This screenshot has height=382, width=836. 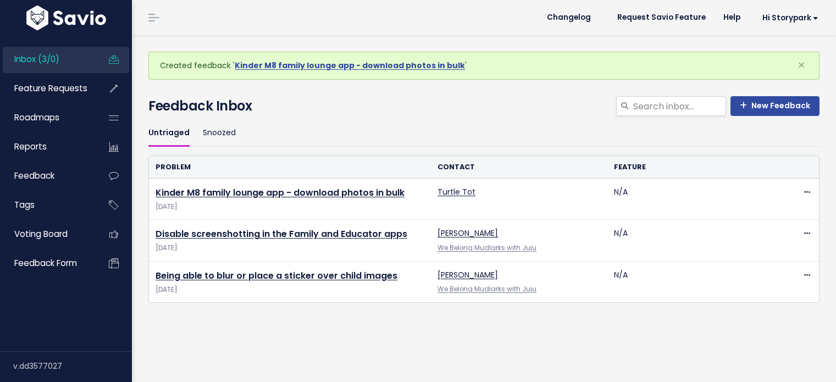 I want to click on th: Problem, so click(x=290, y=167).